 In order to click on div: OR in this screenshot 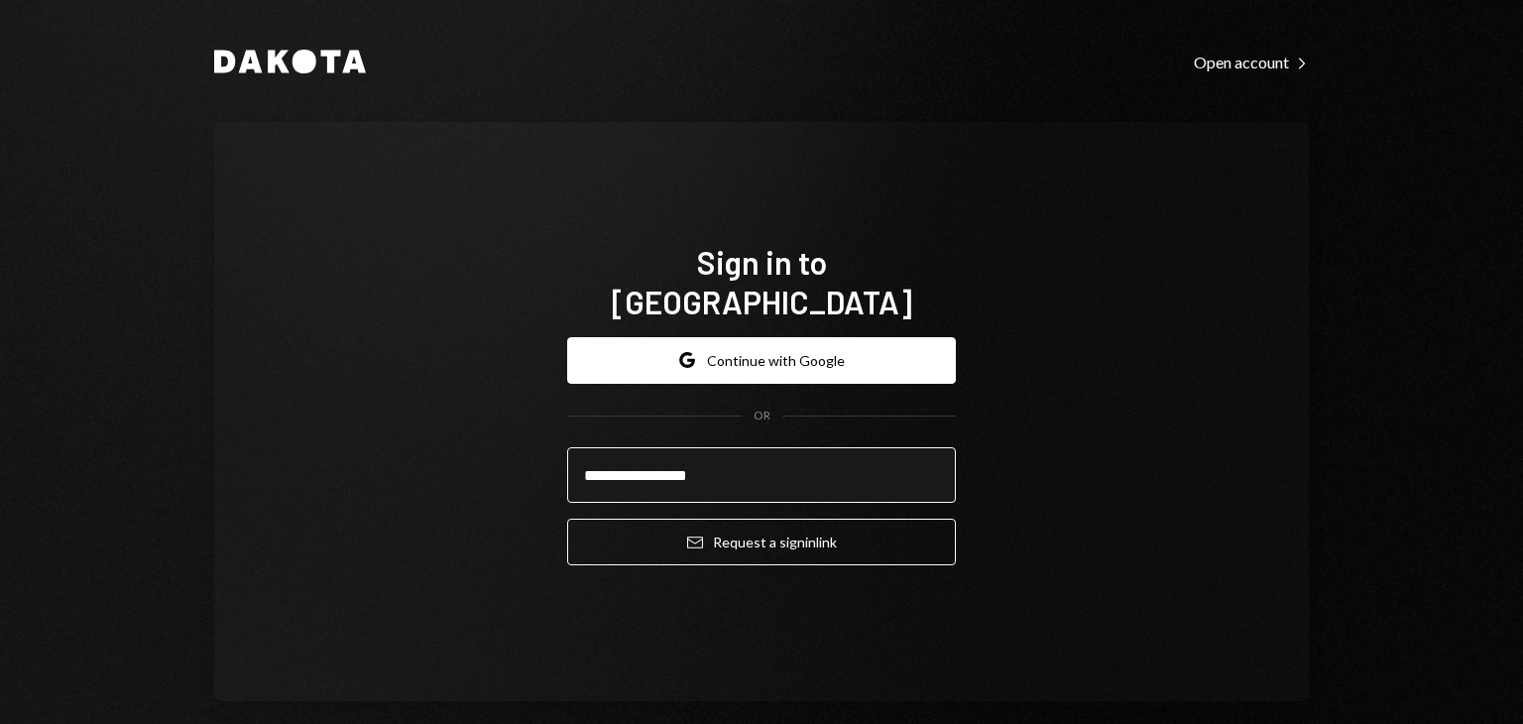, I will do `click(761, 415)`.